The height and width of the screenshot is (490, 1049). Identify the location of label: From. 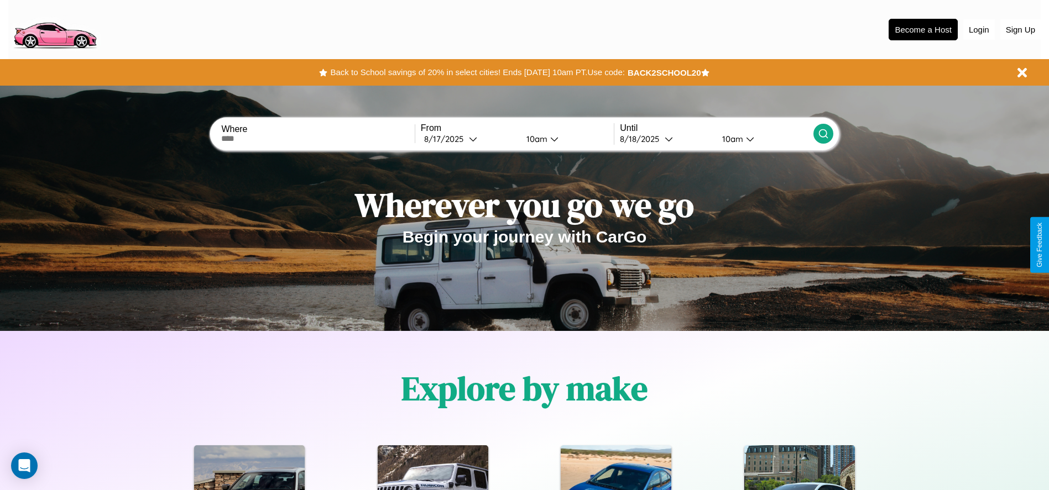
(517, 128).